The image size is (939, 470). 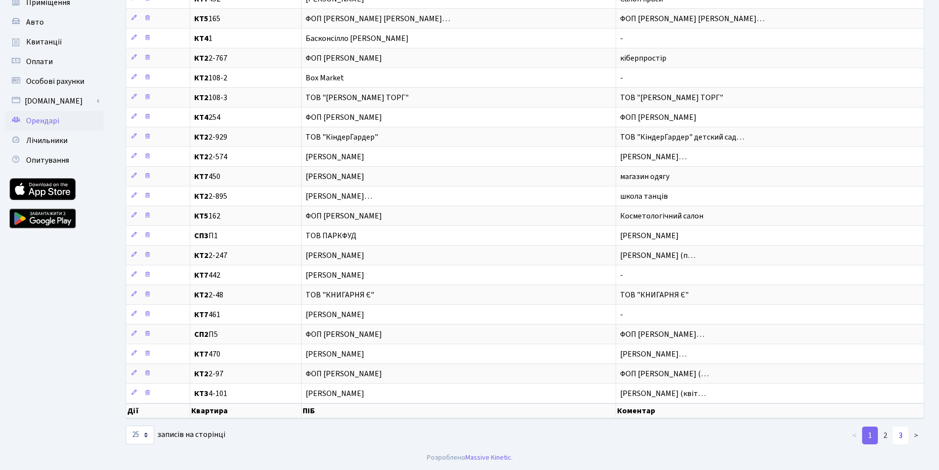 What do you see at coordinates (246, 38) in the screenshot?
I see `span: 1` at bounding box center [246, 38].